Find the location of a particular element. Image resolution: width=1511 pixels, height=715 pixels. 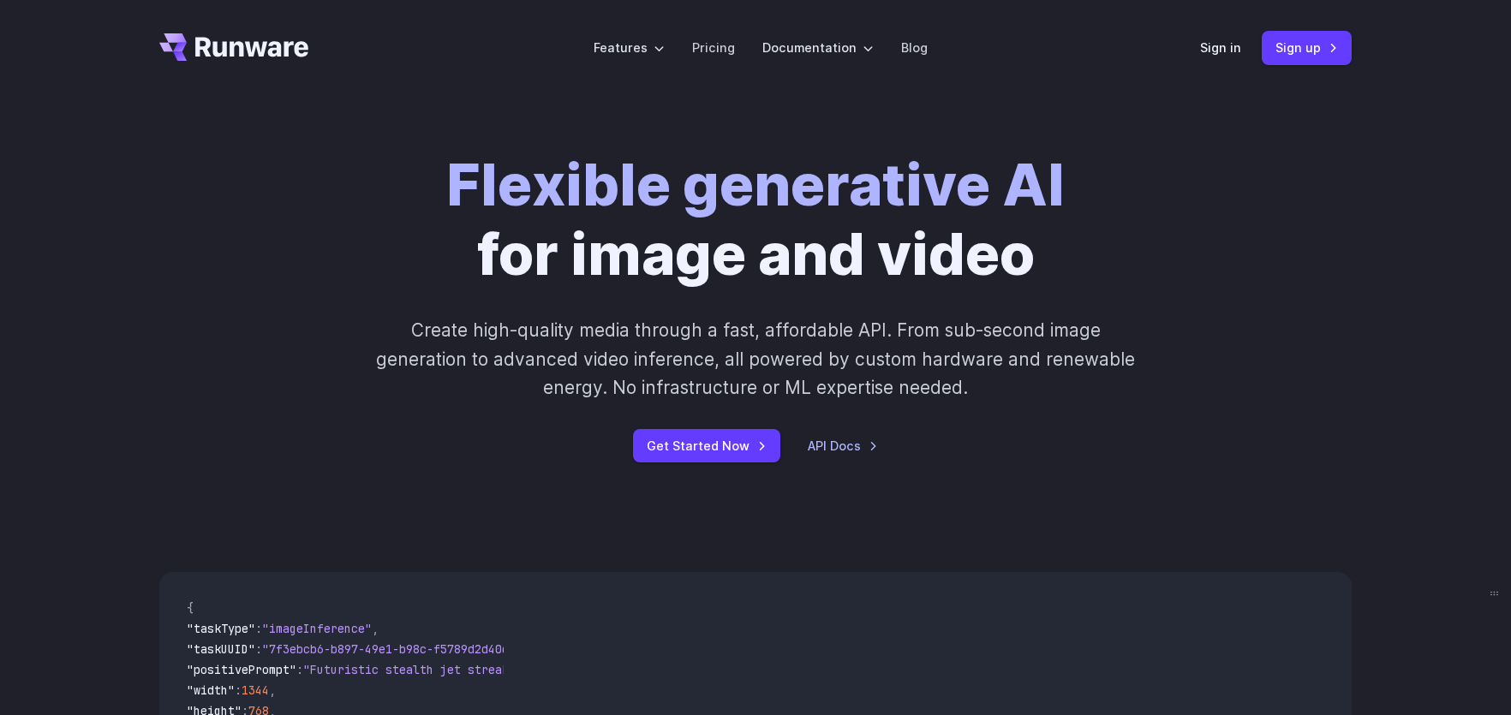

a: Go to / is located at coordinates (234, 47).